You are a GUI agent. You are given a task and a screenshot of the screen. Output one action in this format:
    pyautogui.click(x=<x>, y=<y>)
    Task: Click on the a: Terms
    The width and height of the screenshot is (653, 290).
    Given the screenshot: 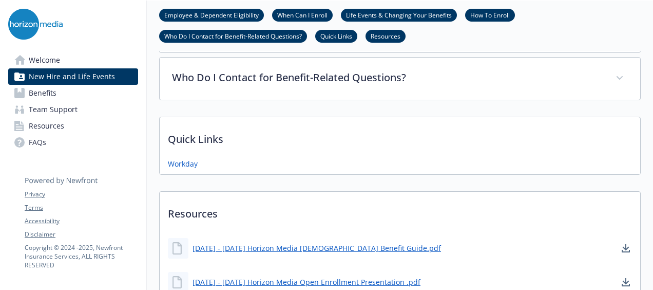 What is the action you would take?
    pyautogui.click(x=81, y=207)
    